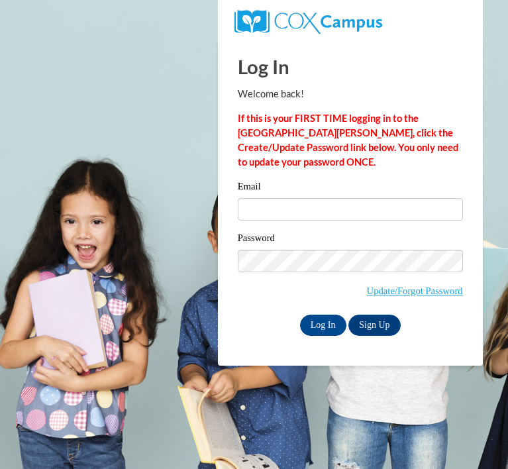 This screenshot has width=508, height=469. What do you see at coordinates (350, 240) in the screenshot?
I see `label: Password` at bounding box center [350, 240].